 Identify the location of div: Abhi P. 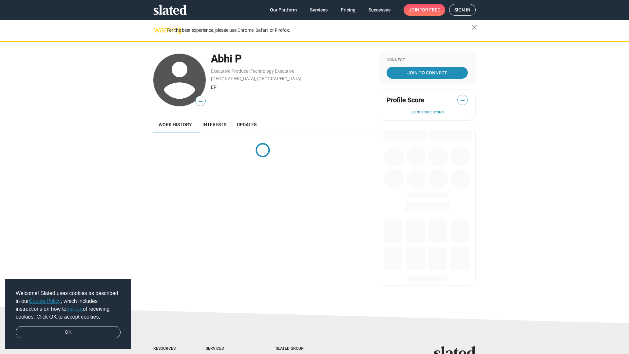
(291, 59).